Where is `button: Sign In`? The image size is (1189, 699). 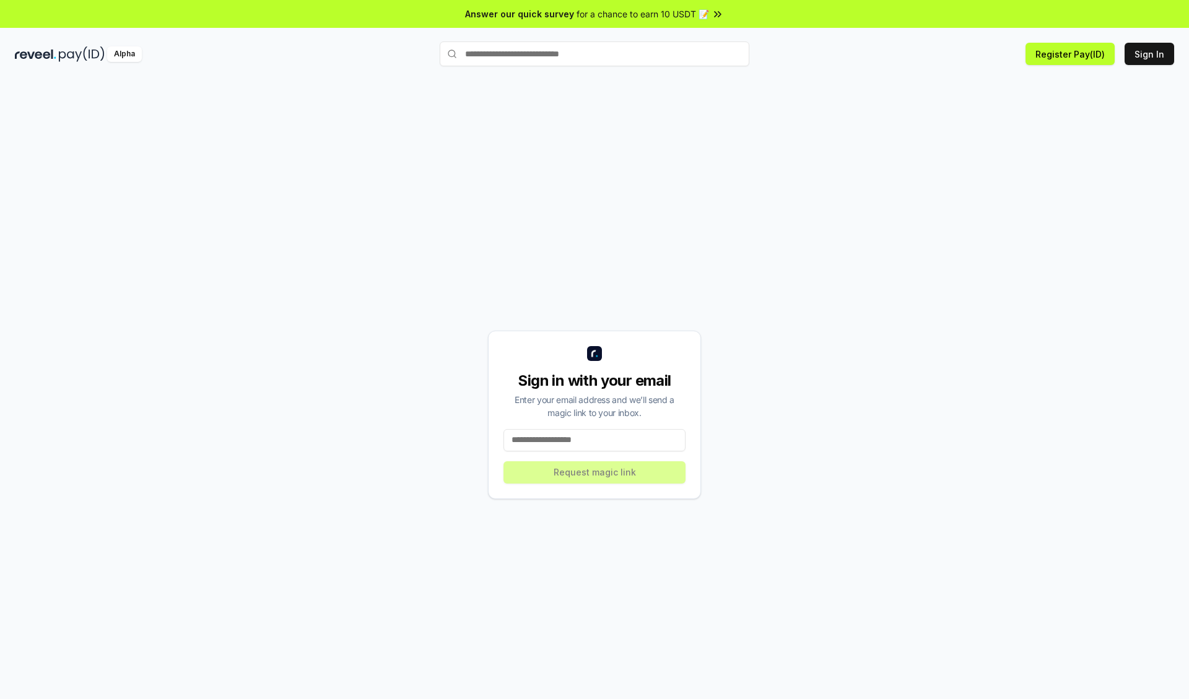
button: Sign In is located at coordinates (1150, 54).